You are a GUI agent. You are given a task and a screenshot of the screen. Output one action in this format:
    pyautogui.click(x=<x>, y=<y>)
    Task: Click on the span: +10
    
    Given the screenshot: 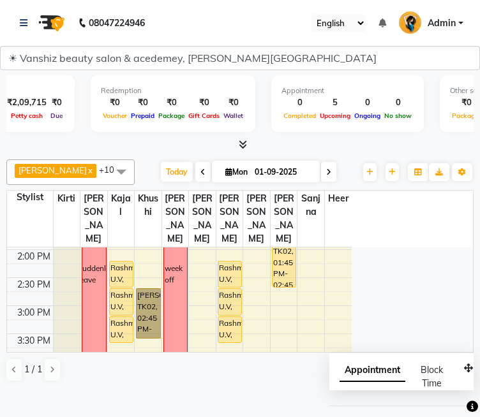 What is the action you would take?
    pyautogui.click(x=111, y=170)
    